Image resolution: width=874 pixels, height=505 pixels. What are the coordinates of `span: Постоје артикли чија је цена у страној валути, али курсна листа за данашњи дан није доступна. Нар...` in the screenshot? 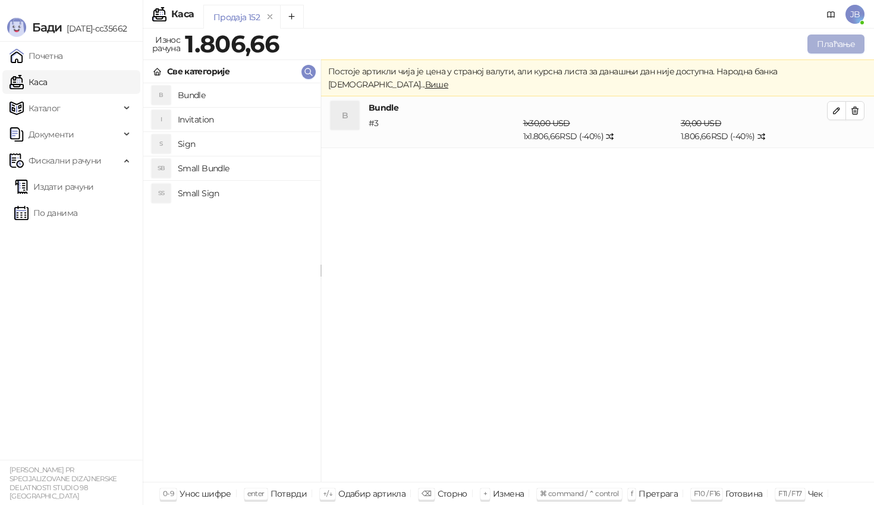 It's located at (553, 78).